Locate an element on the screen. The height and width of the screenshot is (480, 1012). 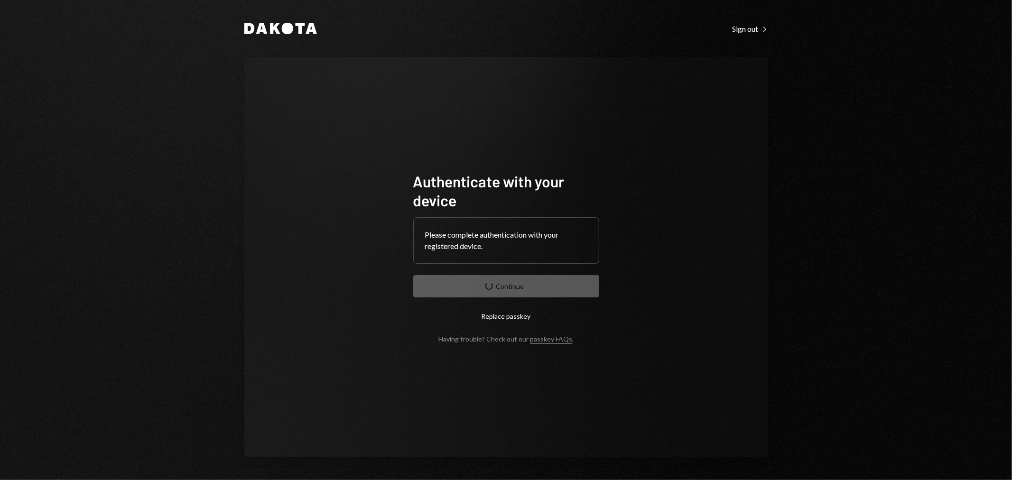
button: Replace passkey is located at coordinates (506, 316).